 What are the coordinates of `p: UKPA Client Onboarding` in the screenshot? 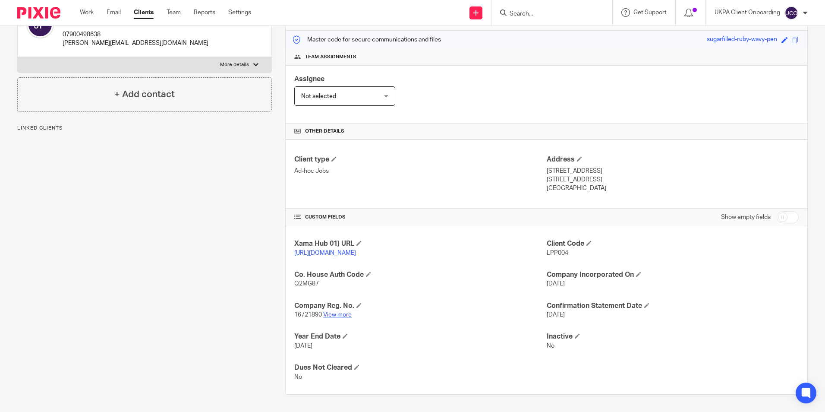 It's located at (748, 13).